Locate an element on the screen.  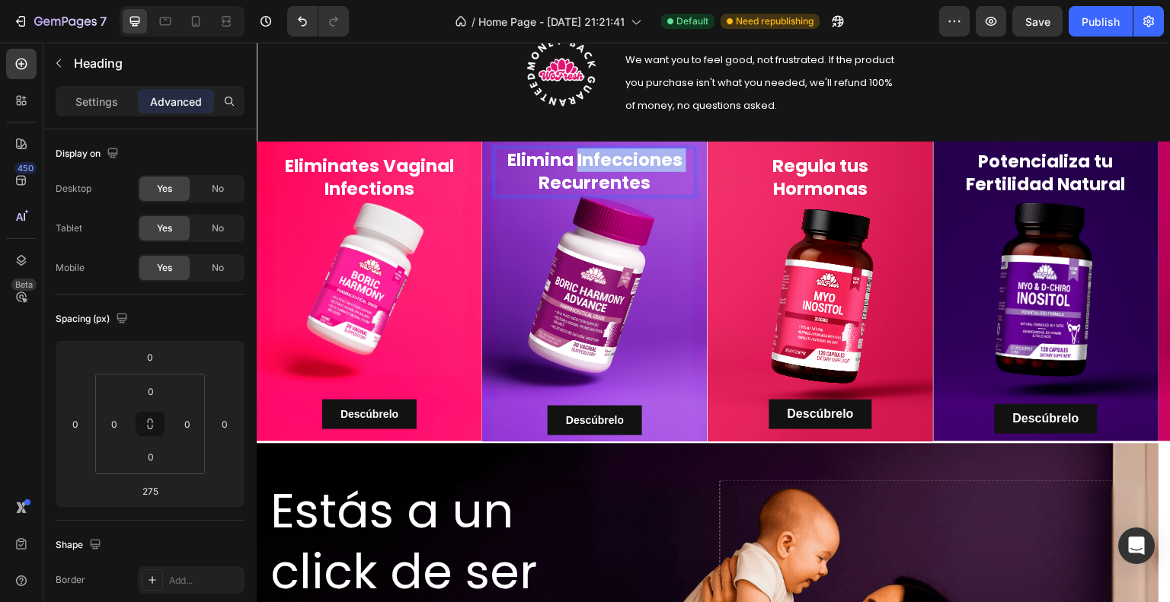
button: 7 is located at coordinates (59, 21).